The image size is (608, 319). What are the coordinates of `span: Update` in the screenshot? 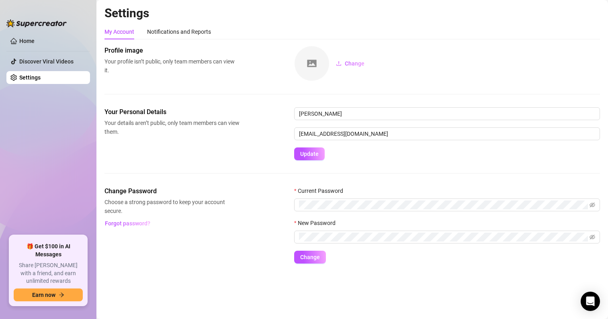 It's located at (310, 154).